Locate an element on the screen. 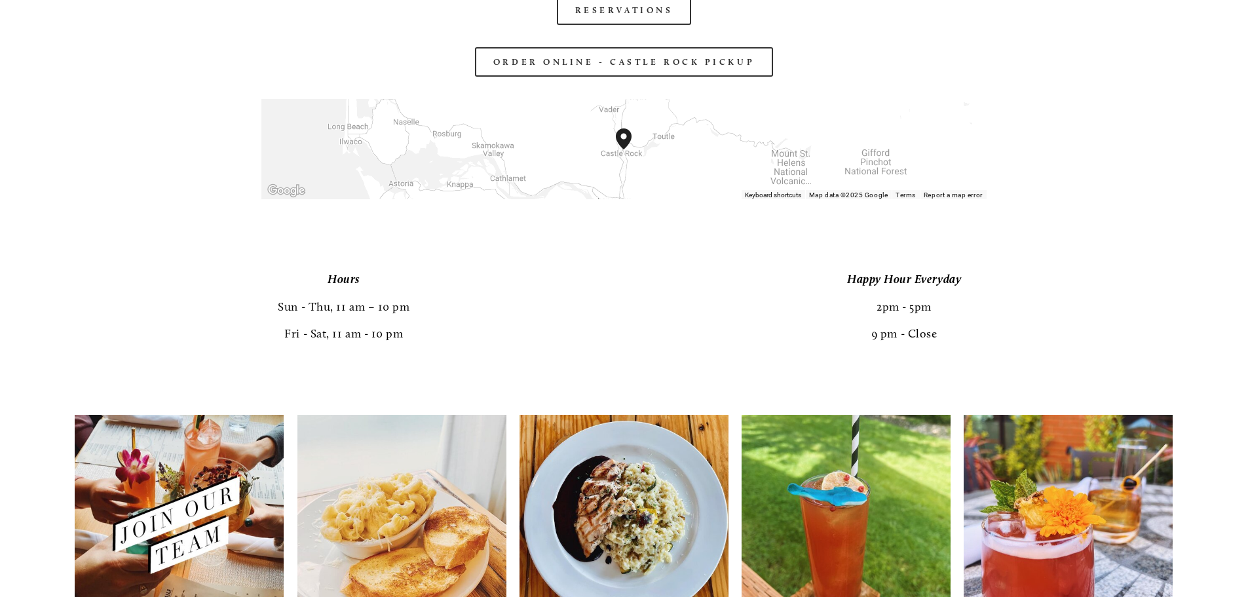  p: 2pm - 5pm 9 pm - Close is located at coordinates (904, 307).